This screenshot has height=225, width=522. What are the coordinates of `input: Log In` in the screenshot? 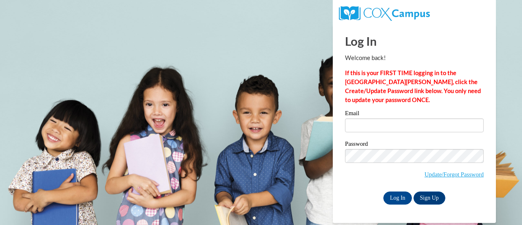 It's located at (398, 198).